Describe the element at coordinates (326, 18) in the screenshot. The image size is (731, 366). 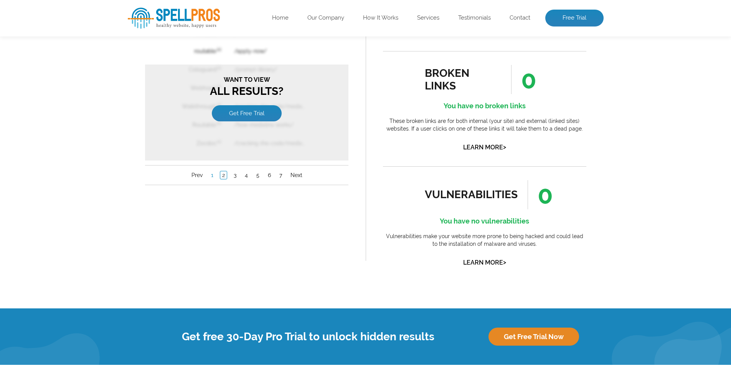
I see `a: Our Company` at that location.